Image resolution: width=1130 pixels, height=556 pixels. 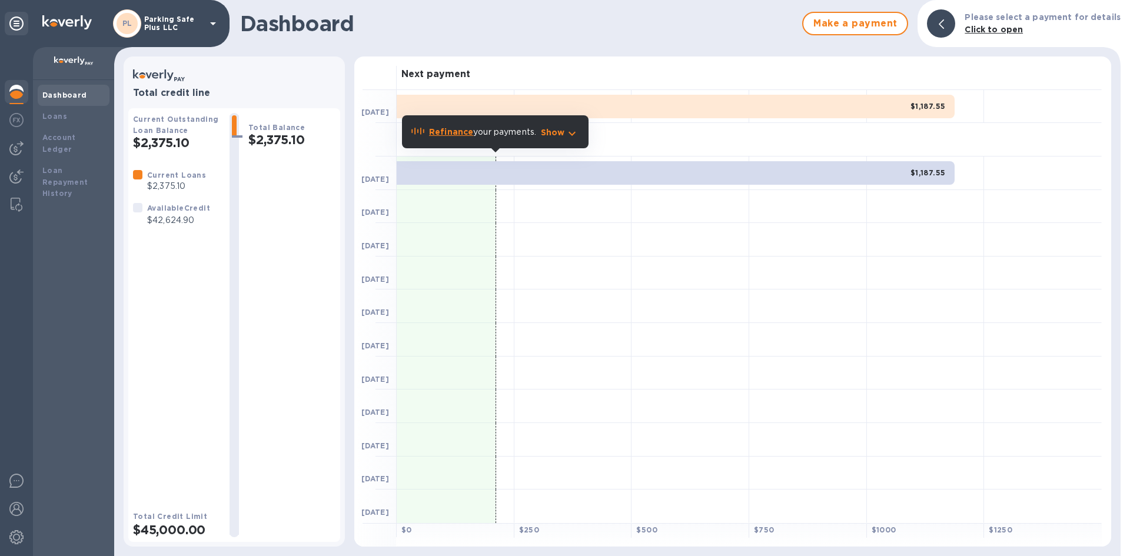 What do you see at coordinates (454, 141) in the screenshot?
I see `h3: Forecasted payments` at bounding box center [454, 141].